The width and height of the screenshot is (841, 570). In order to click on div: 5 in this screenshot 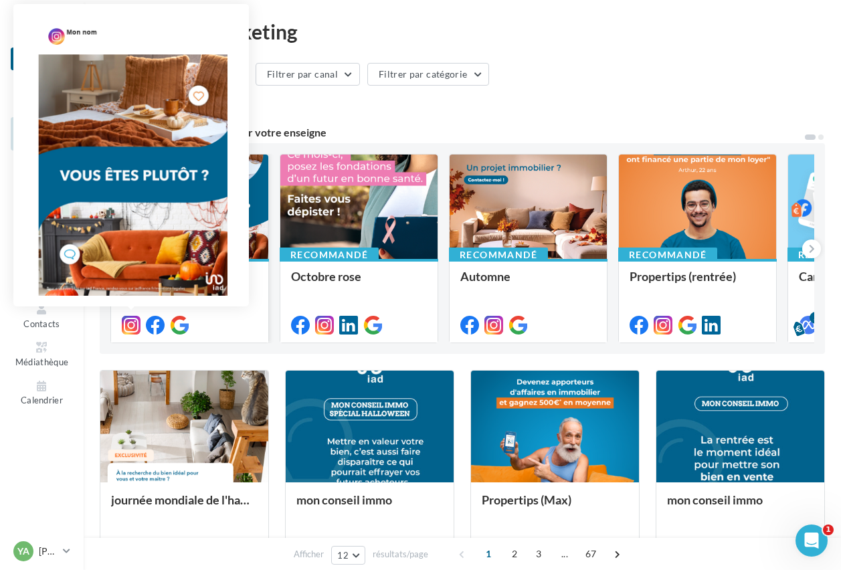, I will do `click(816, 318)`.